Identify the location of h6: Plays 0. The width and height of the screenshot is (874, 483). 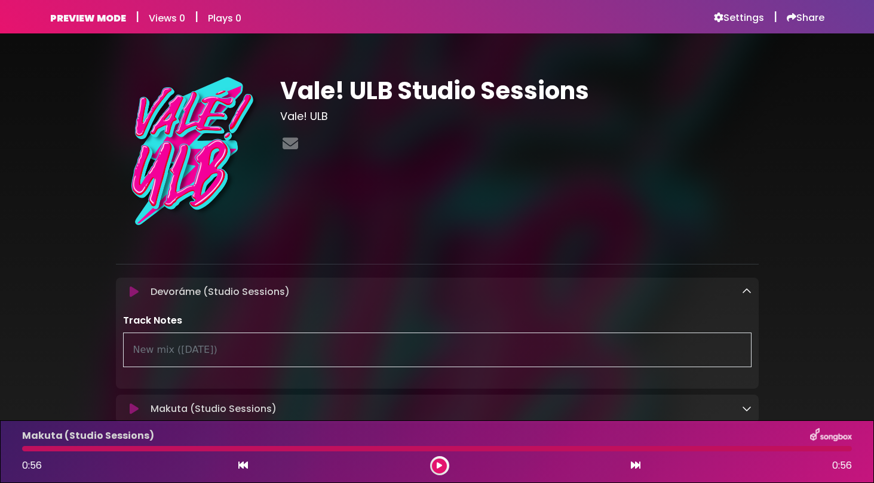
(225, 18).